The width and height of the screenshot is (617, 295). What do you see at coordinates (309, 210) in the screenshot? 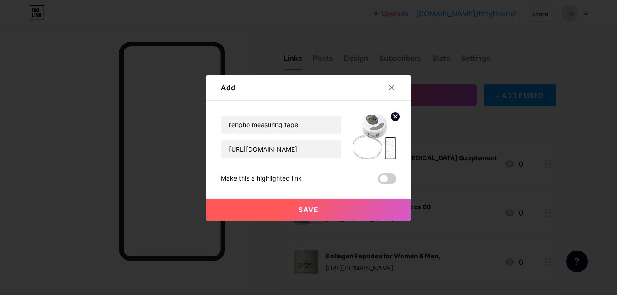
I see `span: Save` at bounding box center [309, 210].